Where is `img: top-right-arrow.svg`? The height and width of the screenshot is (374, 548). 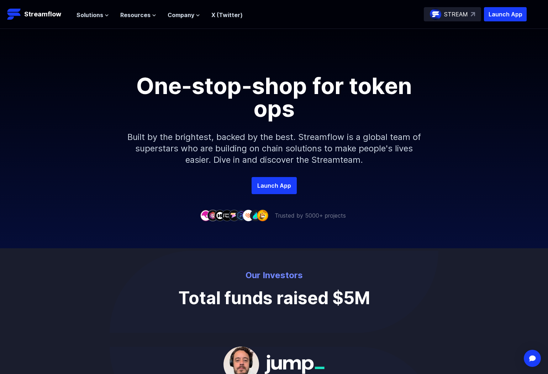
img: top-right-arrow.svg is located at coordinates (473, 14).